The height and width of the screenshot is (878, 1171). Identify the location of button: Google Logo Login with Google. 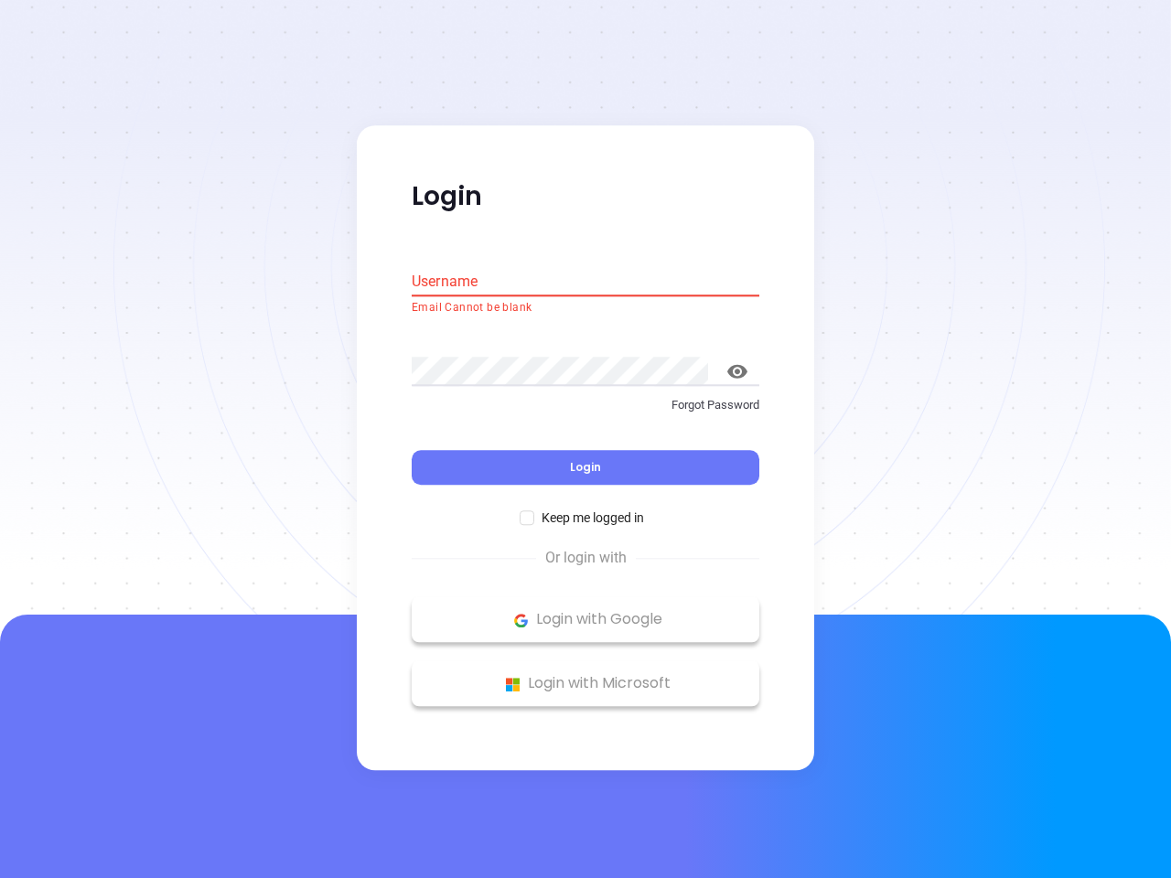
(585, 620).